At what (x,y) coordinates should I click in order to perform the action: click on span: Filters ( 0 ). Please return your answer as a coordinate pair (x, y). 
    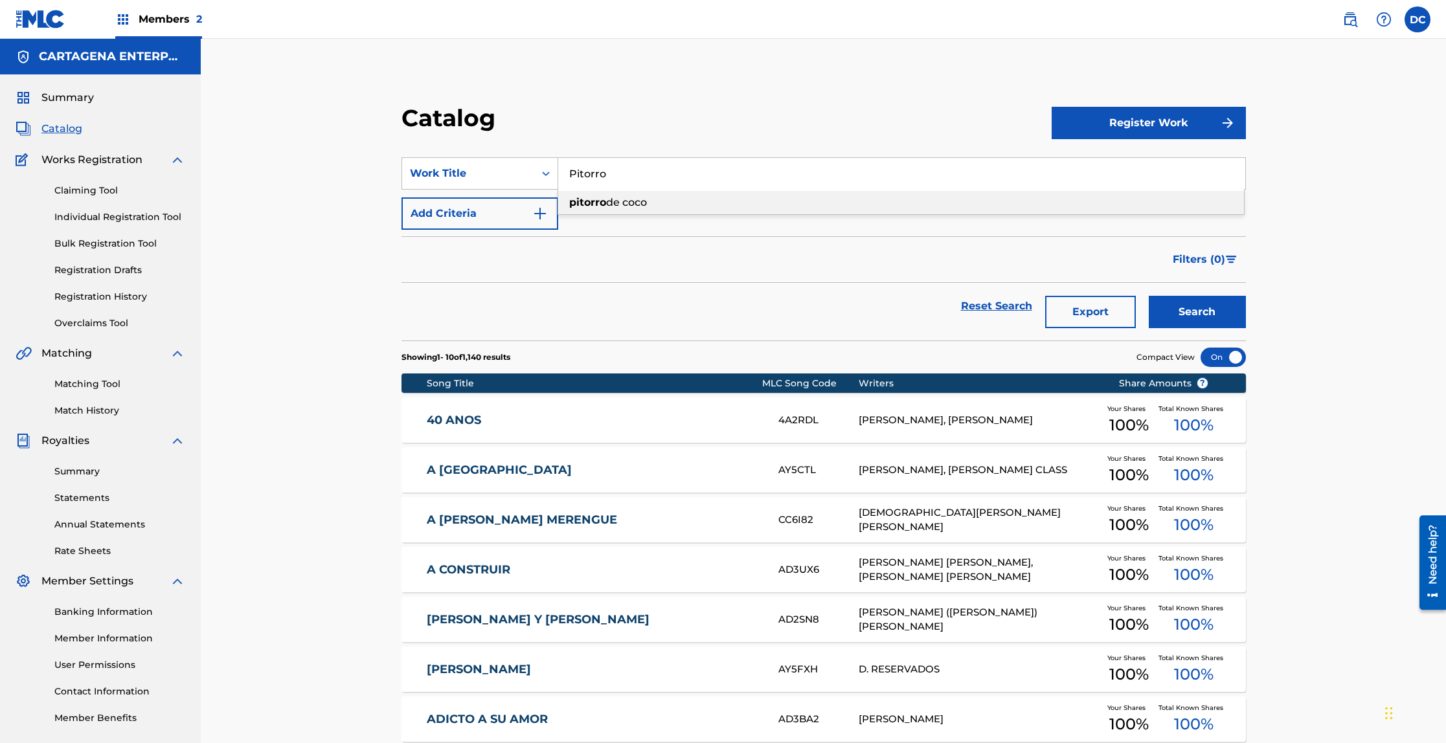
    Looking at the image, I should click on (1199, 260).